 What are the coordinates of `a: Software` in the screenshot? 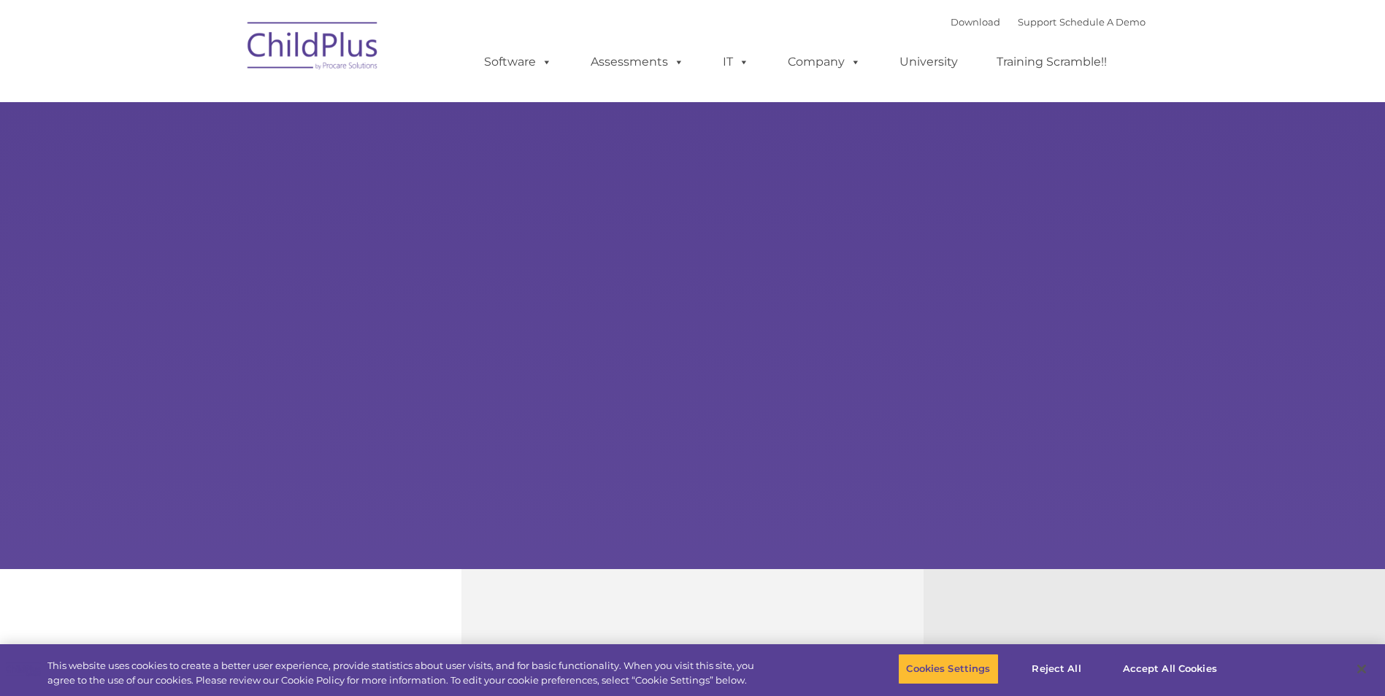 It's located at (518, 62).